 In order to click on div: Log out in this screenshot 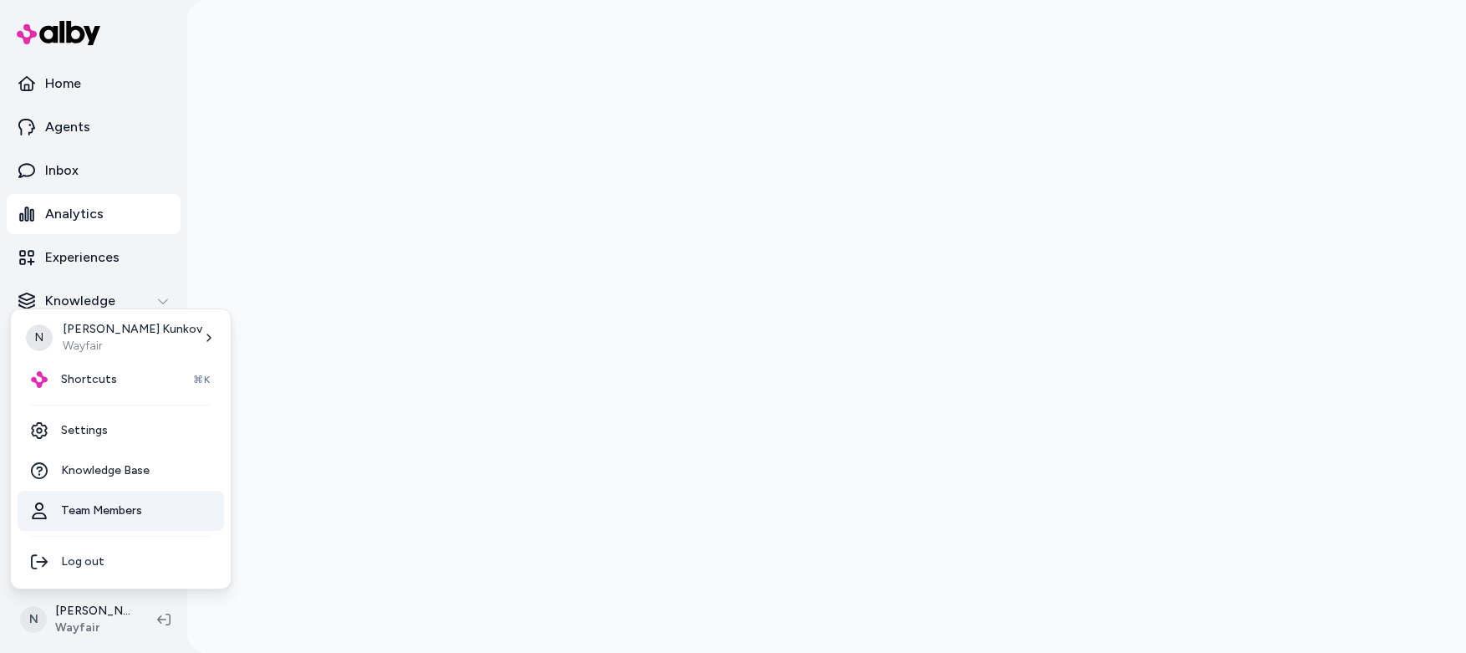, I will do `click(120, 562)`.